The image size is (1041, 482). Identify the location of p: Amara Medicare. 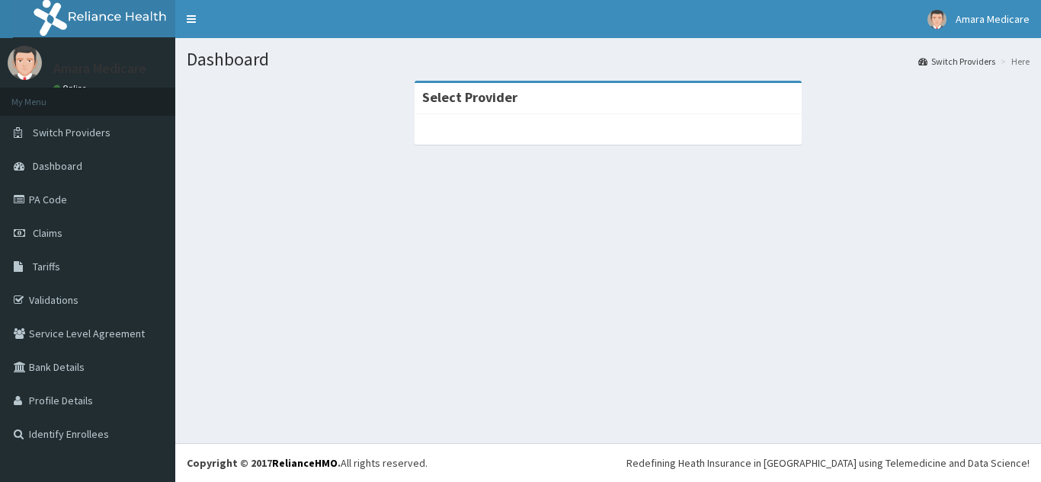
(100, 69).